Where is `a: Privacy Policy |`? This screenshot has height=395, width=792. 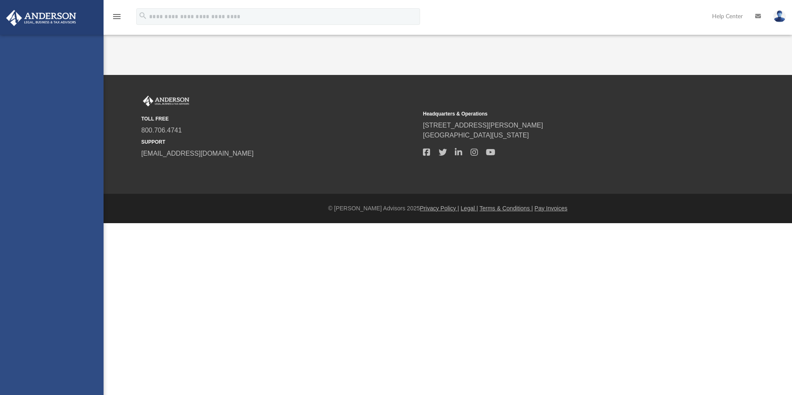
a: Privacy Policy | is located at coordinates (439, 208).